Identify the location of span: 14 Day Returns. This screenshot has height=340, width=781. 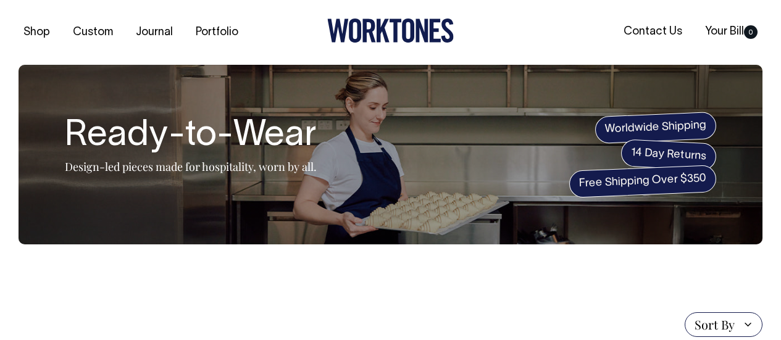
(669, 155).